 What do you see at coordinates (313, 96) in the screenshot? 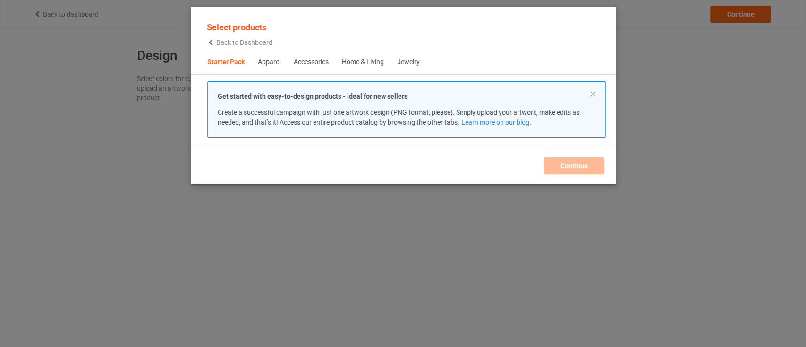
I see `strong: Get started with easy-to-design products - ideal for new sellers` at bounding box center [313, 96].